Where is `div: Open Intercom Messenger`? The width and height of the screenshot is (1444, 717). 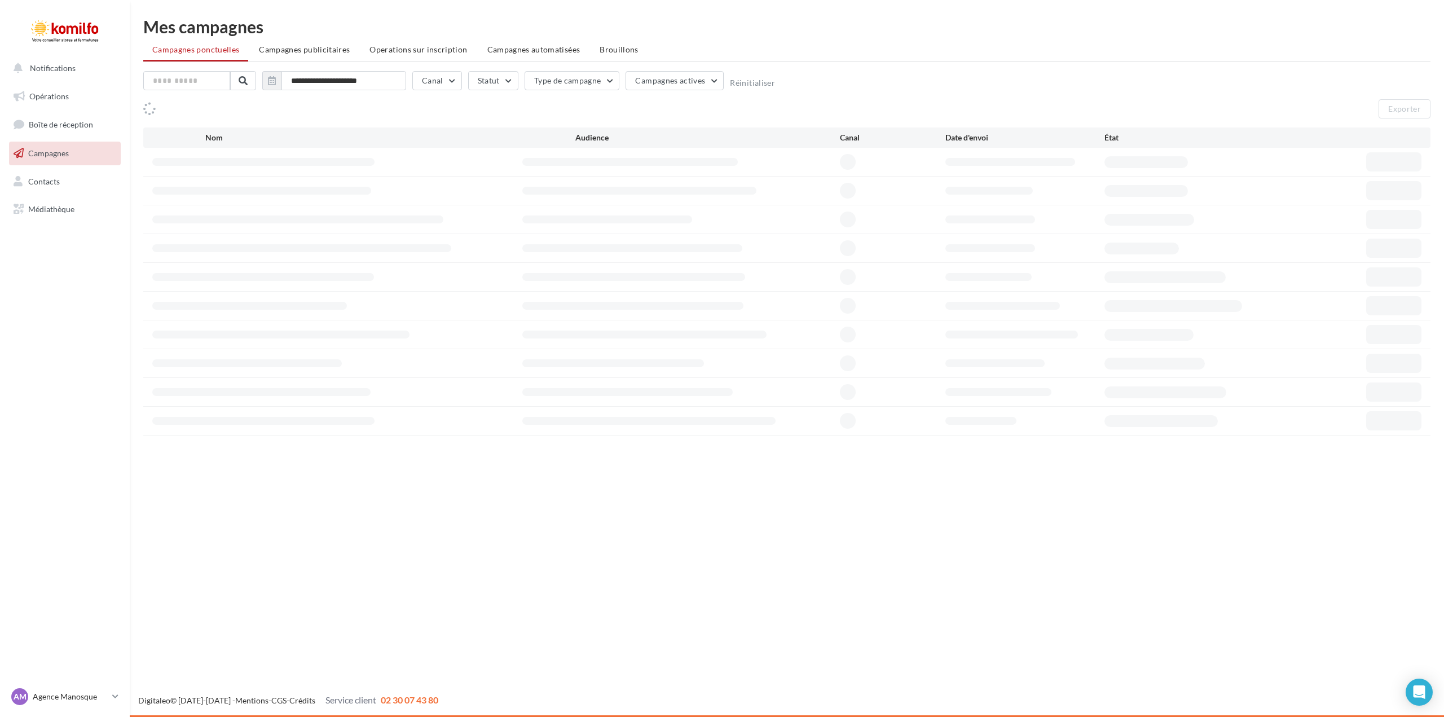
div: Open Intercom Messenger is located at coordinates (1419, 692).